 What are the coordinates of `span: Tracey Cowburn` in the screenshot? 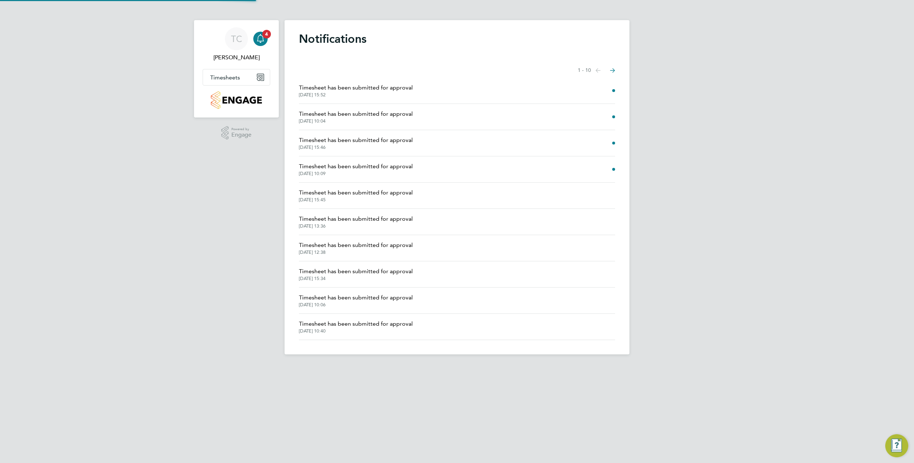 It's located at (236, 57).